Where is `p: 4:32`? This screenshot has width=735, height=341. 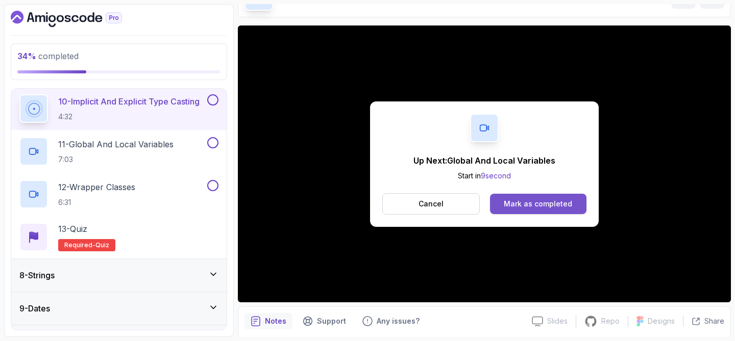
p: 4:32 is located at coordinates (129, 117).